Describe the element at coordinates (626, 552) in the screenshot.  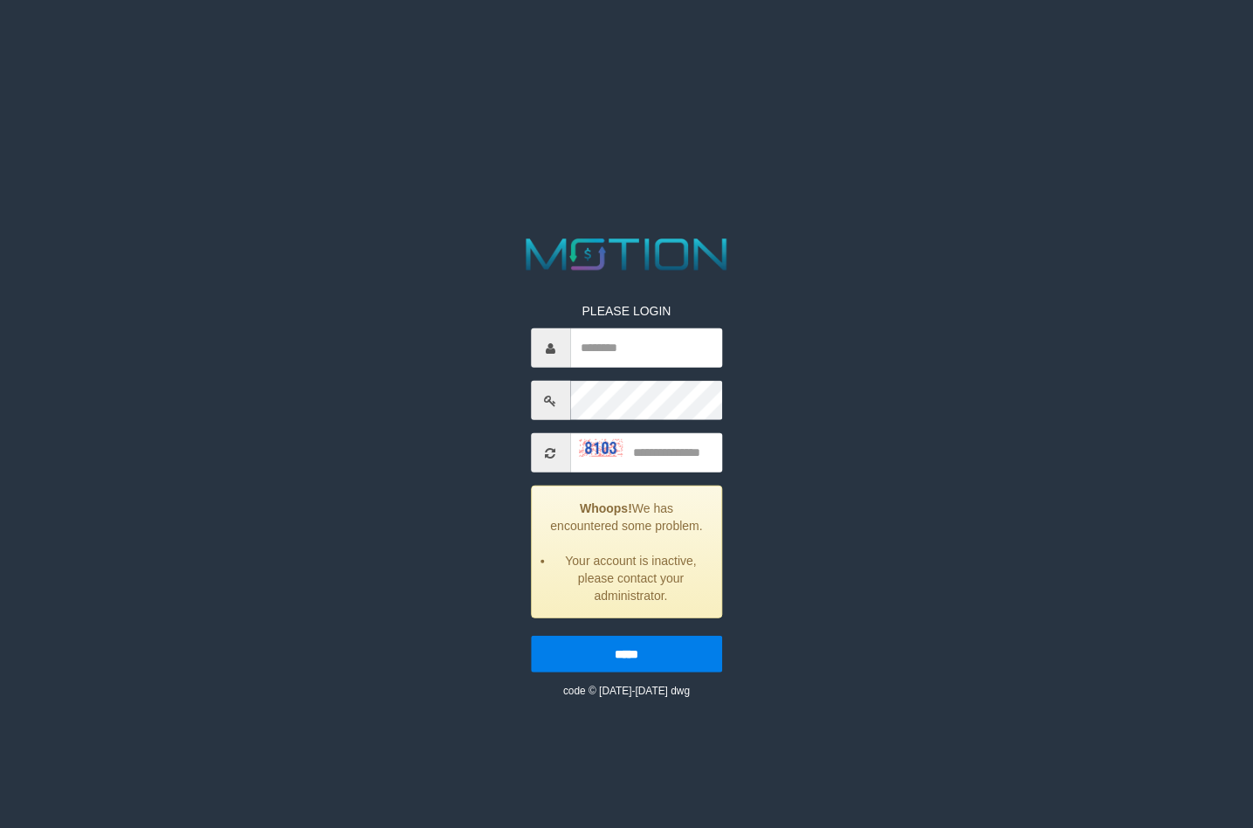
I see `div: We has encountered some problem.` at that location.